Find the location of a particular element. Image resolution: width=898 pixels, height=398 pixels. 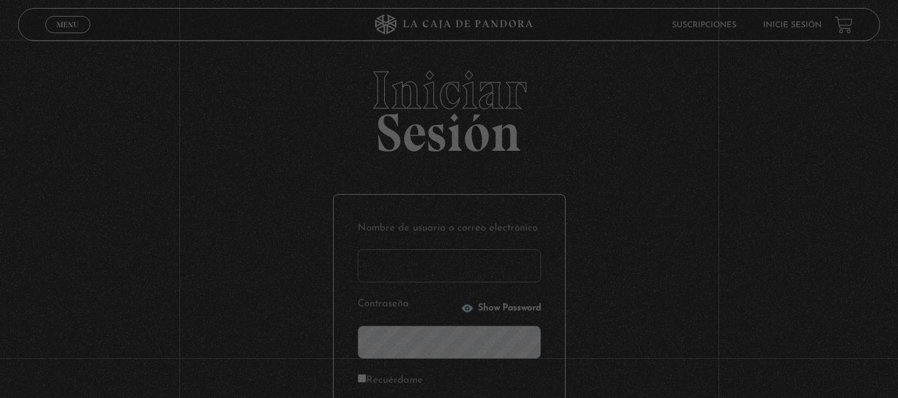

button: Show Password is located at coordinates (501, 309).